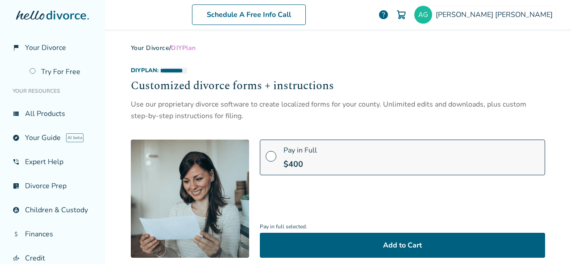 The image size is (571, 264). I want to click on span: Pay in full selected., so click(402, 227).